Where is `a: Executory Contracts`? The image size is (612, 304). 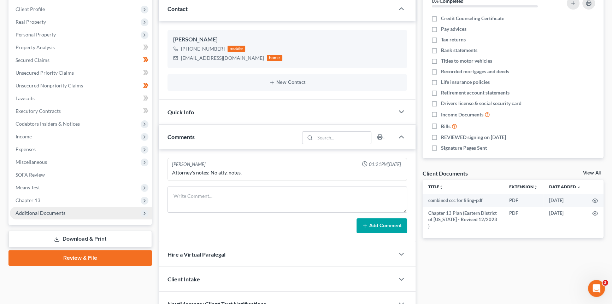
a: Executory Contracts is located at coordinates (81, 111).